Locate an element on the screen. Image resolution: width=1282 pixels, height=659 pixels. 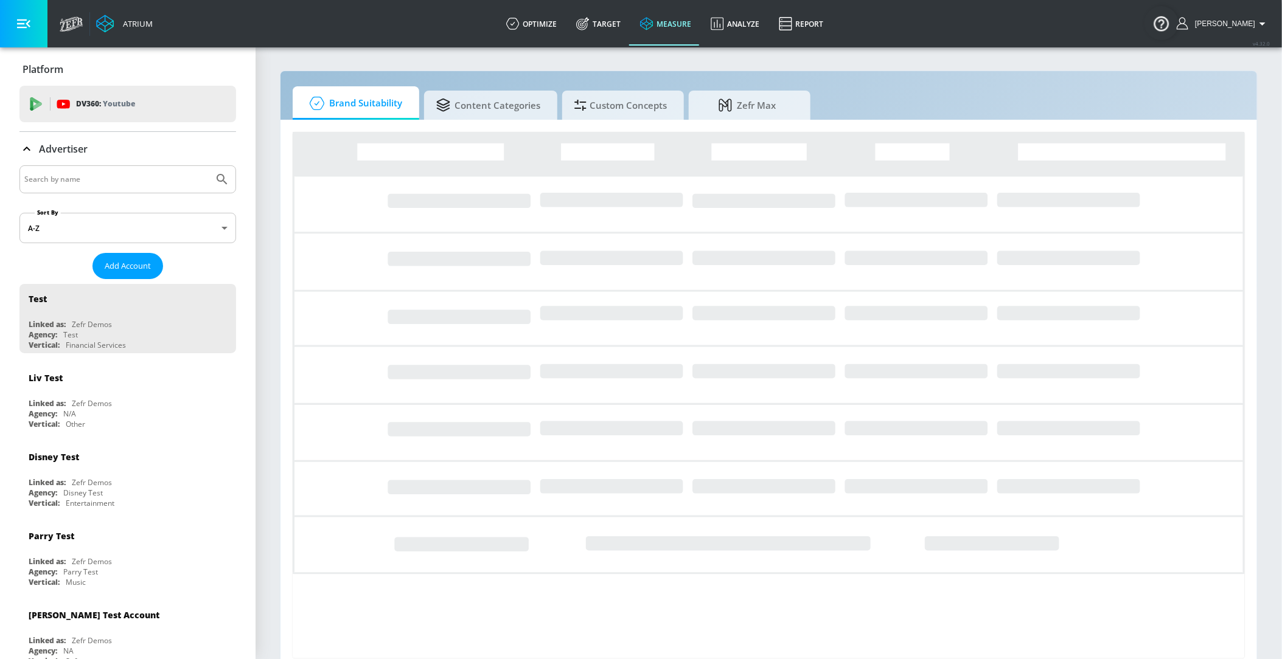
p: Platform is located at coordinates (43, 69).